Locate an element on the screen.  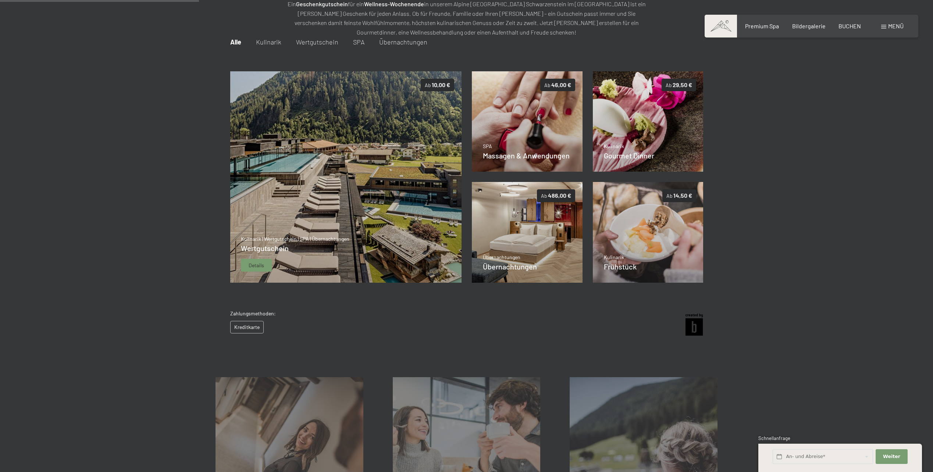
a: Bildergalerie is located at coordinates (808, 26).